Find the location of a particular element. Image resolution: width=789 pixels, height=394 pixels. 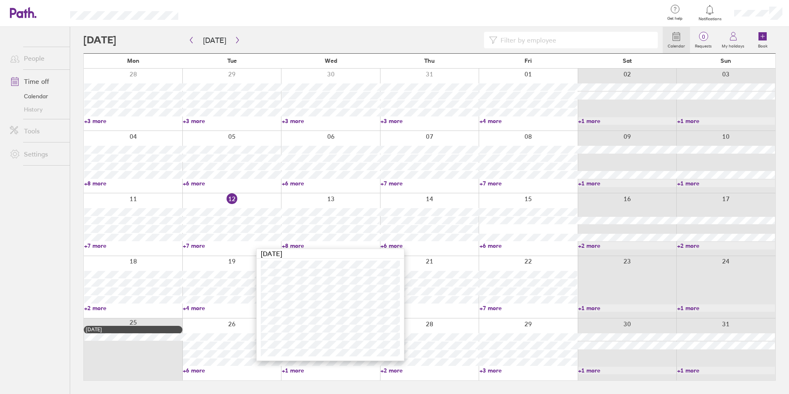

span: Tue is located at coordinates (232, 61).